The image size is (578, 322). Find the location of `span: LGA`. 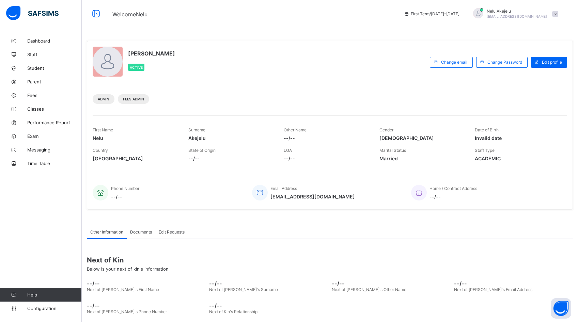

span: LGA is located at coordinates (288, 150).